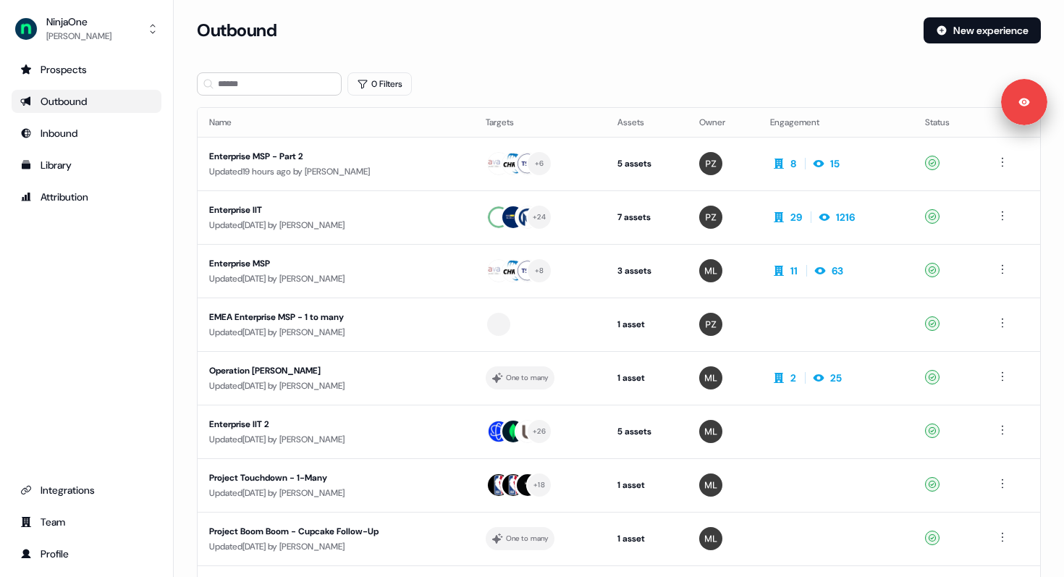 The width and height of the screenshot is (1064, 577). Describe the element at coordinates (837, 271) in the screenshot. I see `div: 63` at that location.